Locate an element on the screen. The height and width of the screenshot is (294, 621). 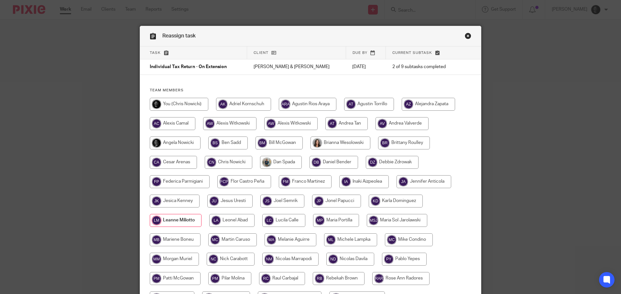
span: Reassign task is located at coordinates (179, 36).